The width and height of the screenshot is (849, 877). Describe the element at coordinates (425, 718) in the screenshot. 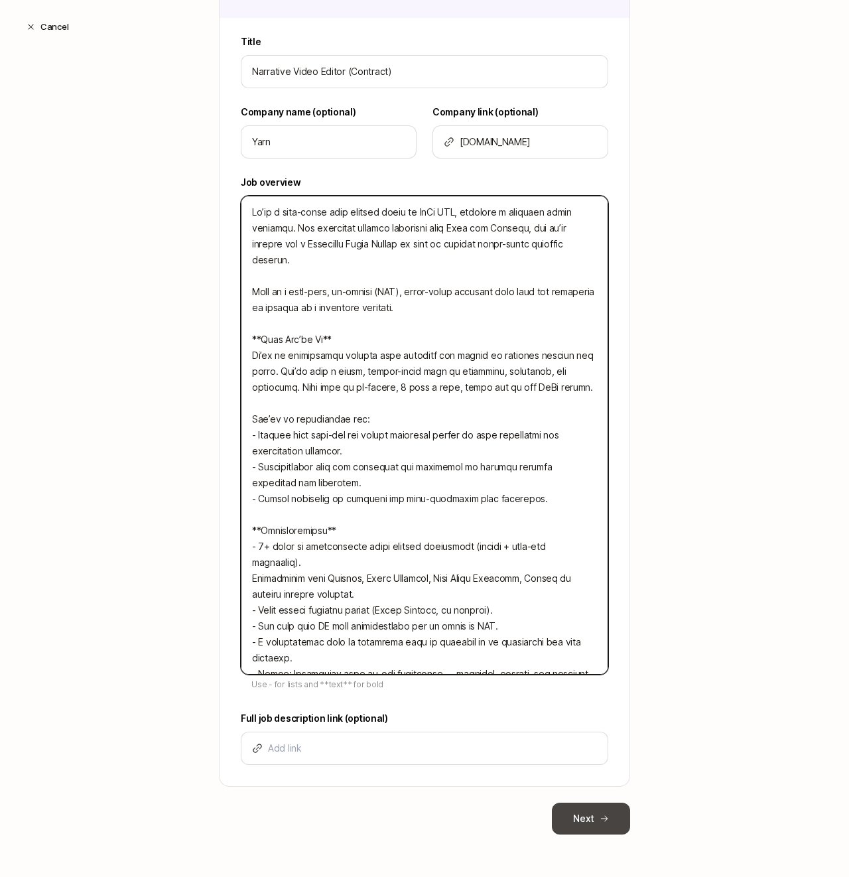

I see `label: Full job description link (optional)` at that location.